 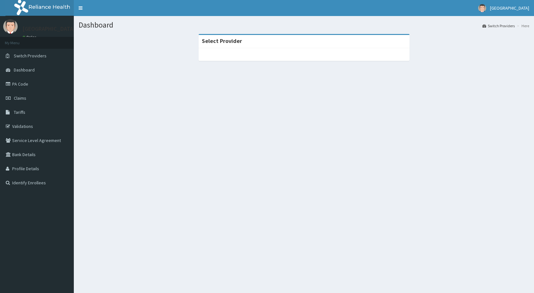 What do you see at coordinates (304, 25) in the screenshot?
I see `h1: Dashboard` at bounding box center [304, 25].